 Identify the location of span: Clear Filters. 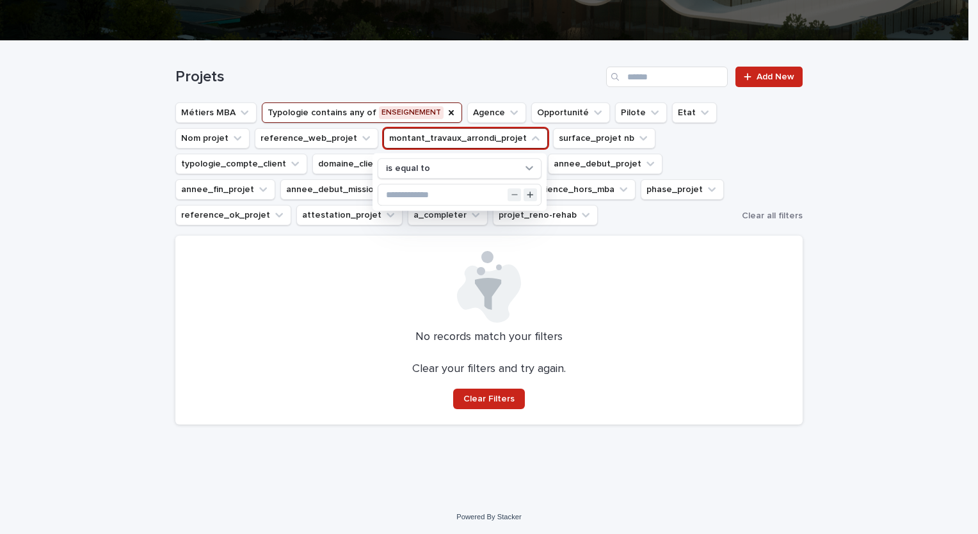
(489, 399).